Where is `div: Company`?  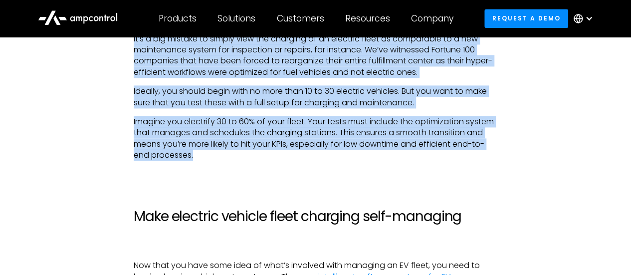
div: Company is located at coordinates (432, 18).